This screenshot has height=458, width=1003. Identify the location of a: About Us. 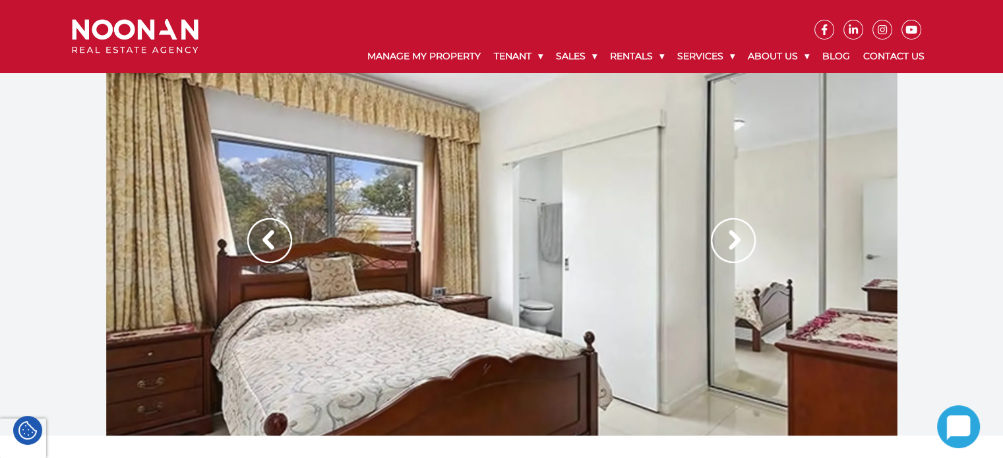
(778, 56).